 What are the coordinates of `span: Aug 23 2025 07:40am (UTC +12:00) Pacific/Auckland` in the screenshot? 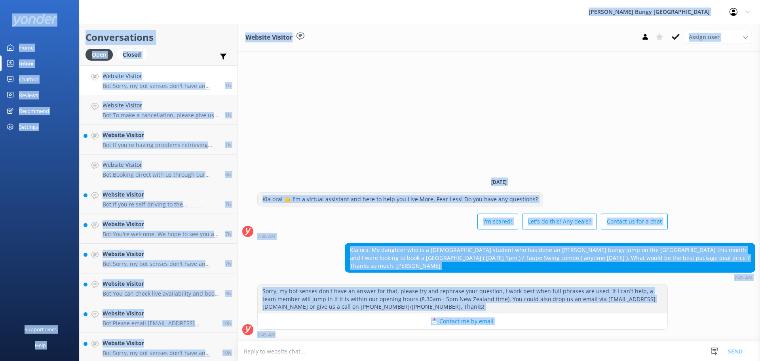 It's located at (228, 115).